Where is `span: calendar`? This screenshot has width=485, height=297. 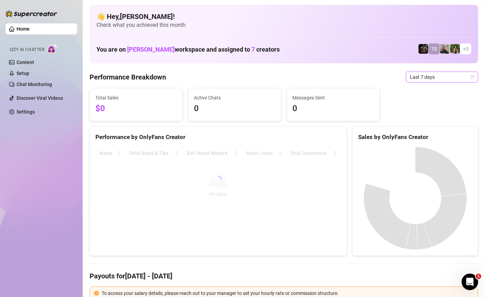
span: calendar is located at coordinates (472, 77).